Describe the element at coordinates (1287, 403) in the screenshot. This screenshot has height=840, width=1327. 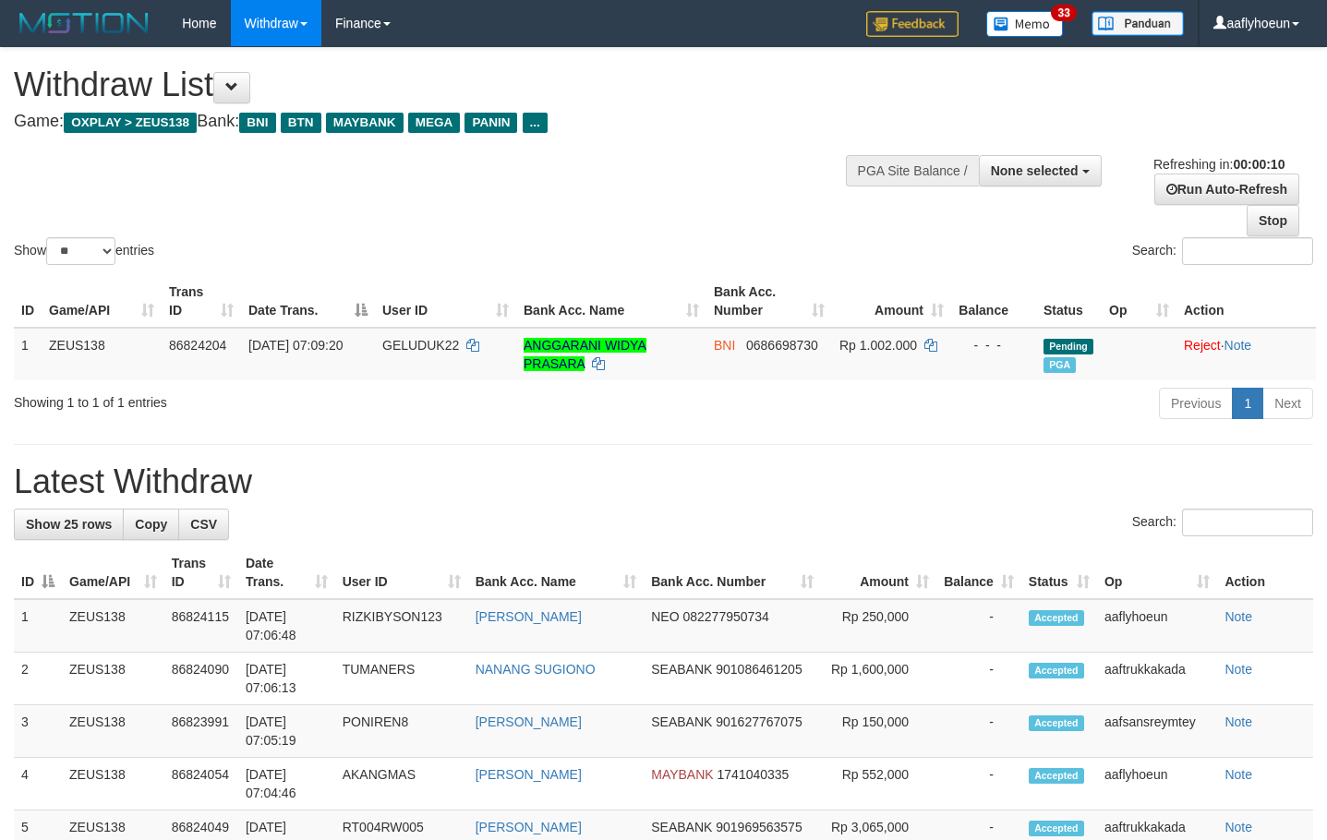
I see `a: Next` at that location.